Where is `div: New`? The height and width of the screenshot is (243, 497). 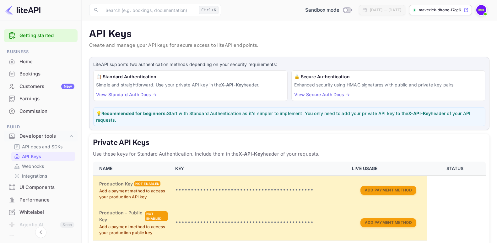 div: New is located at coordinates (68, 86).